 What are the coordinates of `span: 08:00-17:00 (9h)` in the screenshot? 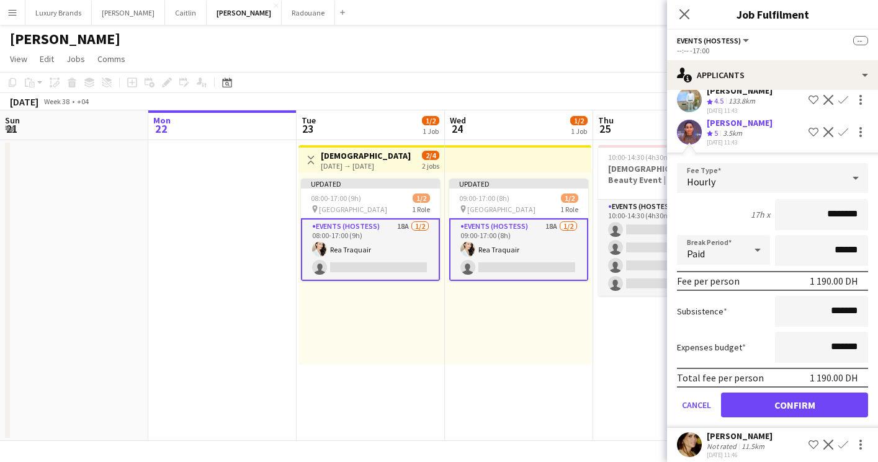 It's located at (336, 198).